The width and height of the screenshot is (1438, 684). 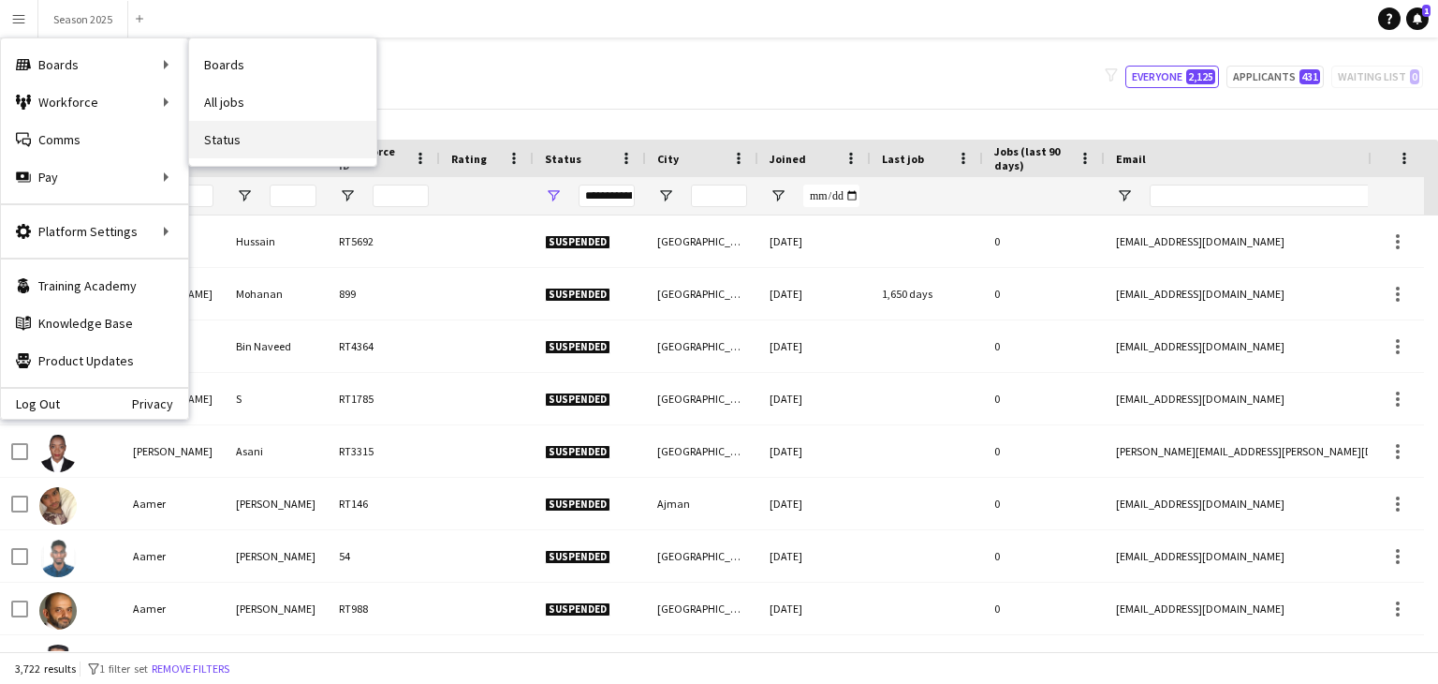 I want to click on span: City, so click(x=668, y=158).